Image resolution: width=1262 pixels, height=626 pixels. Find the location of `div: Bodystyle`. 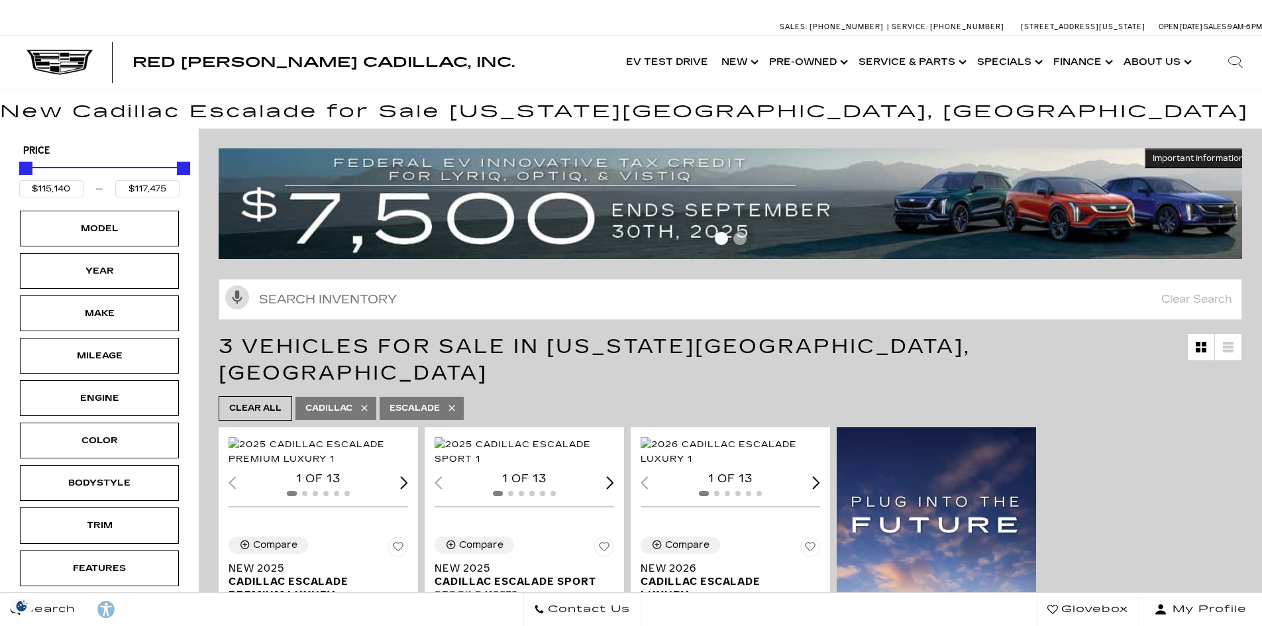

div: Bodystyle is located at coordinates (99, 483).